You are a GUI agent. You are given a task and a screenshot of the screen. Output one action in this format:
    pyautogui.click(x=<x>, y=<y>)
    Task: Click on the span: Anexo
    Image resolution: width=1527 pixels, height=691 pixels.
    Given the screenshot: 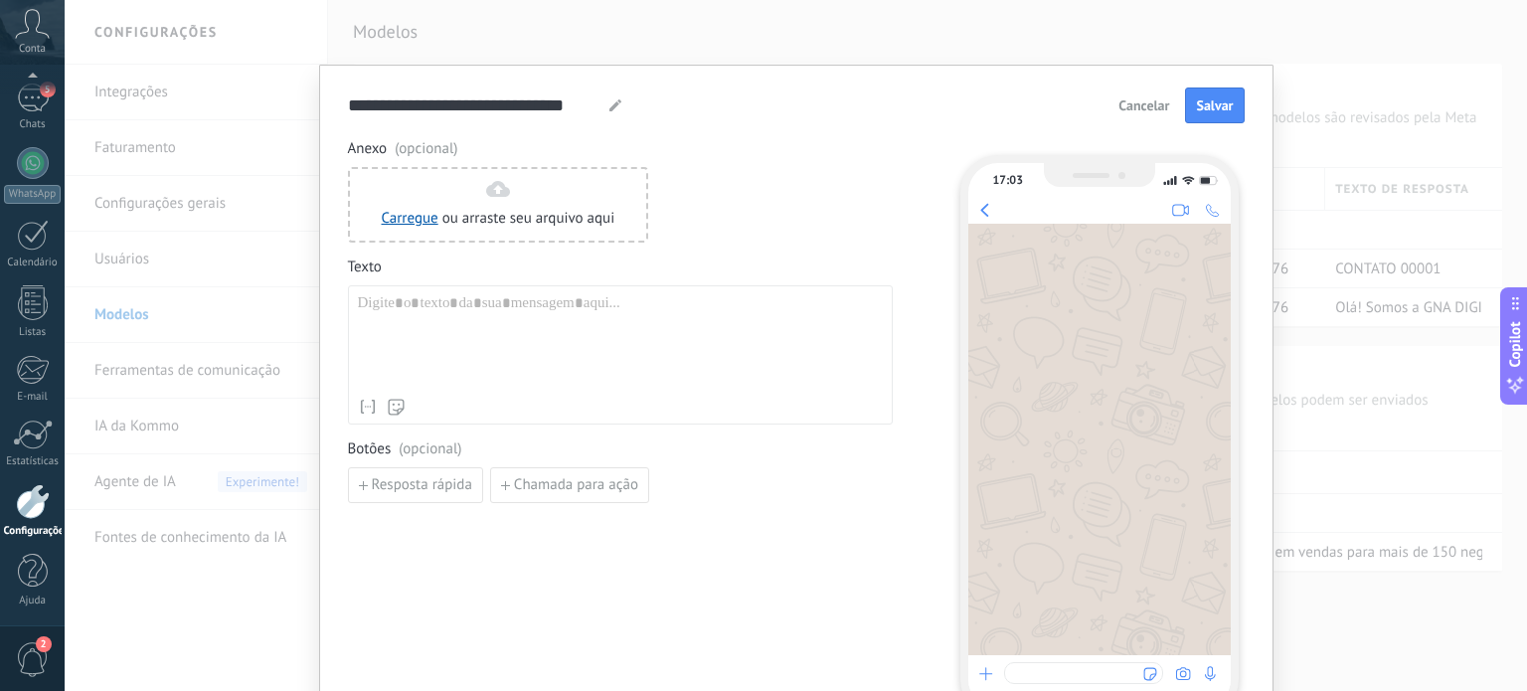 What is the action you would take?
    pyautogui.click(x=621, y=149)
    